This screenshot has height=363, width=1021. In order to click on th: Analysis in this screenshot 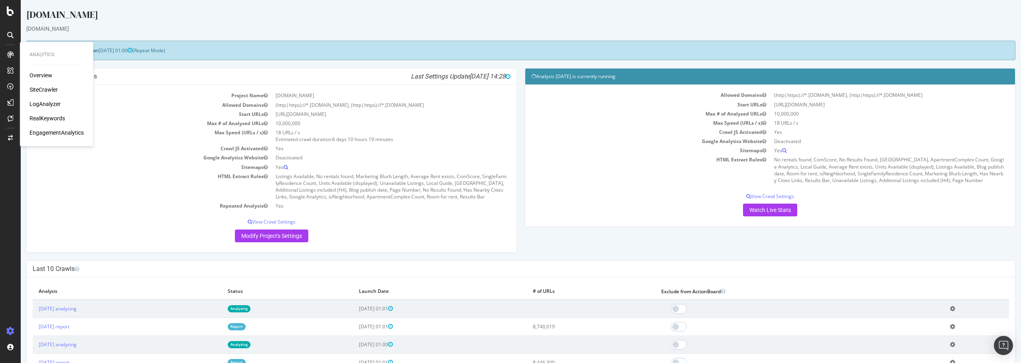, I will do `click(106, 291)`.